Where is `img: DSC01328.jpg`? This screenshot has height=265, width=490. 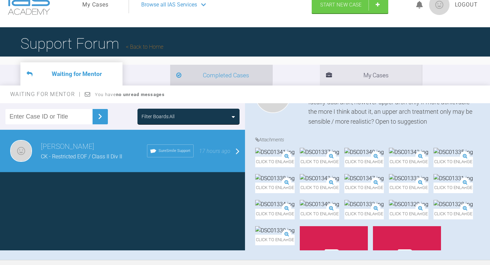
img: DSC01328.jpg is located at coordinates (453, 204).